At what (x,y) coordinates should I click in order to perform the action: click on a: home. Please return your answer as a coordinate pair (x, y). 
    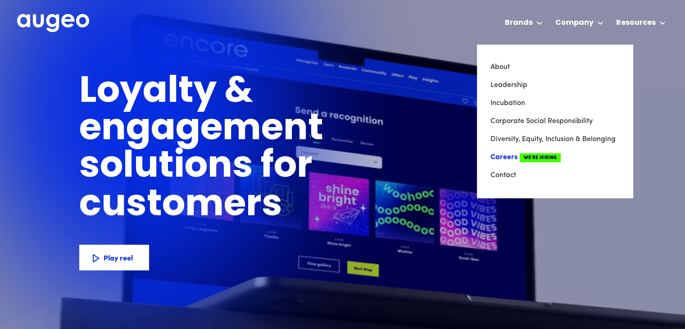
    Looking at the image, I should click on (53, 23).